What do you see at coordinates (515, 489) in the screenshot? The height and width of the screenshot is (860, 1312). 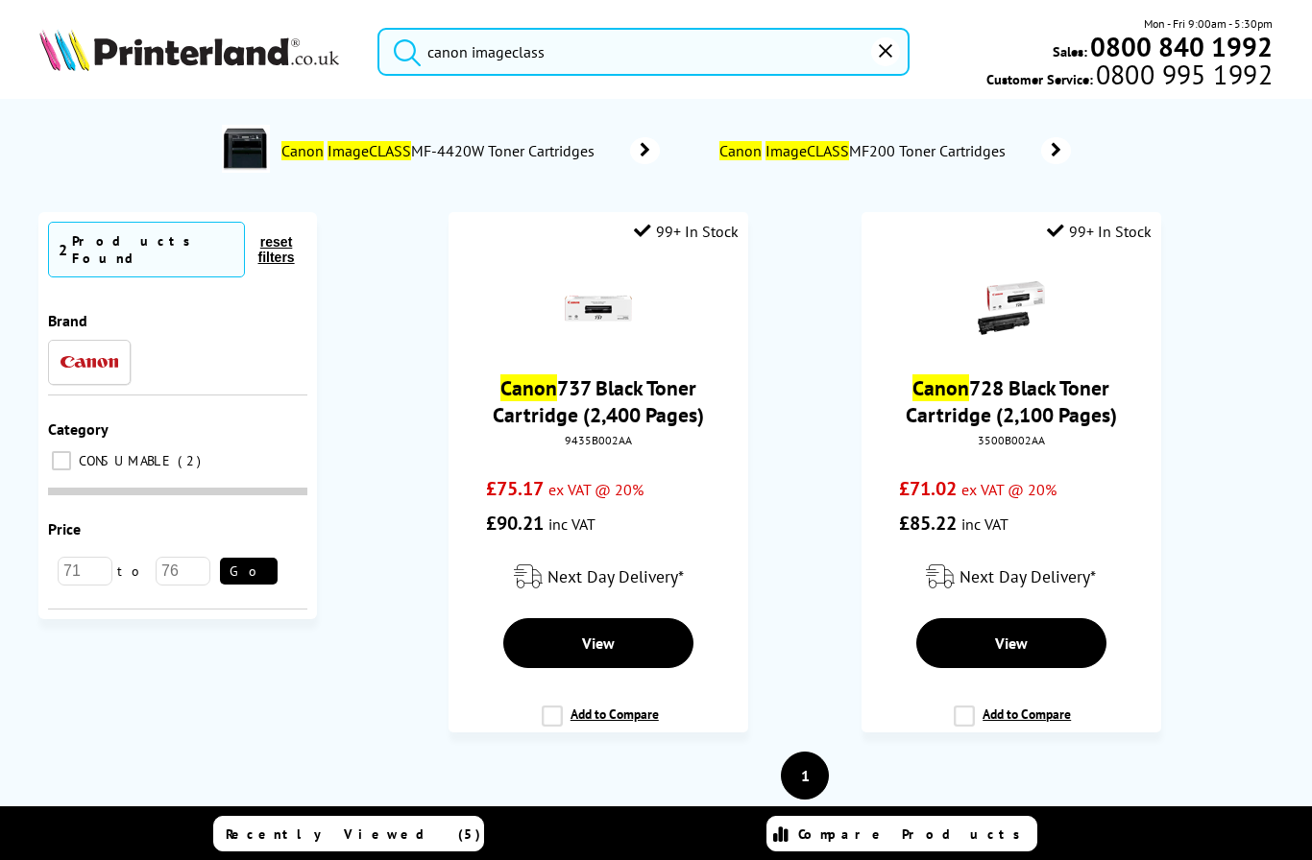 I see `span: £75.17` at bounding box center [515, 489].